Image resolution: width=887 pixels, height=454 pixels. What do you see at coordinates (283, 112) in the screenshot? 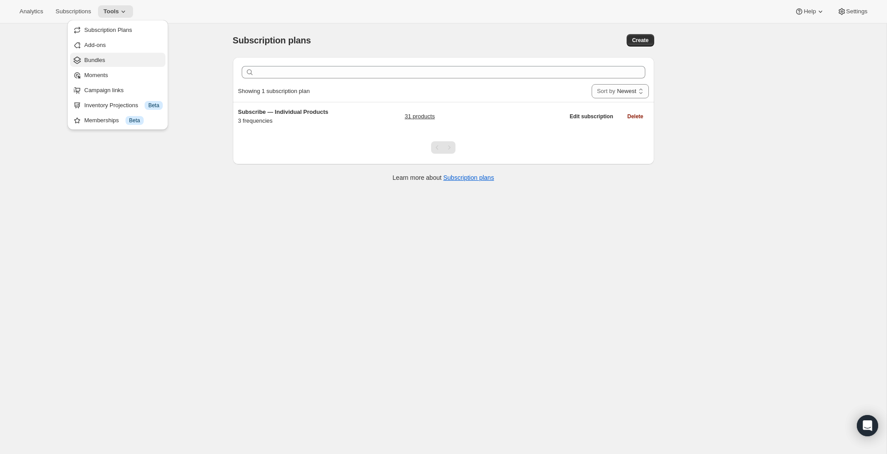
I see `span: Subscribe — Individual Products` at bounding box center [283, 112].